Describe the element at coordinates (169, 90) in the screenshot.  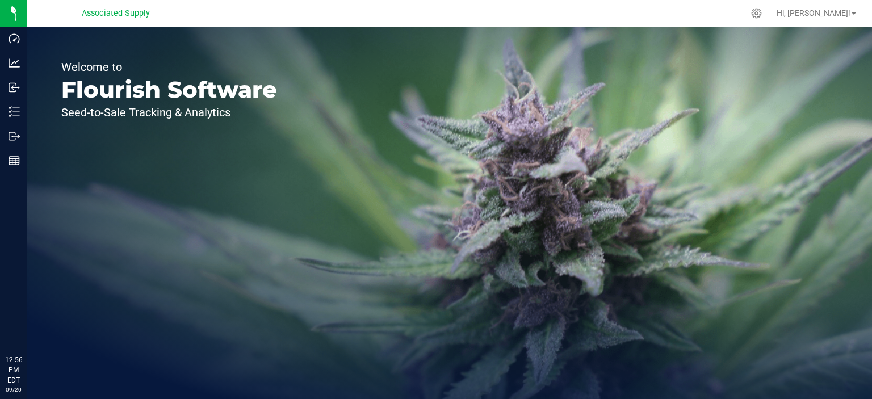
I see `p: Flourish Software` at that location.